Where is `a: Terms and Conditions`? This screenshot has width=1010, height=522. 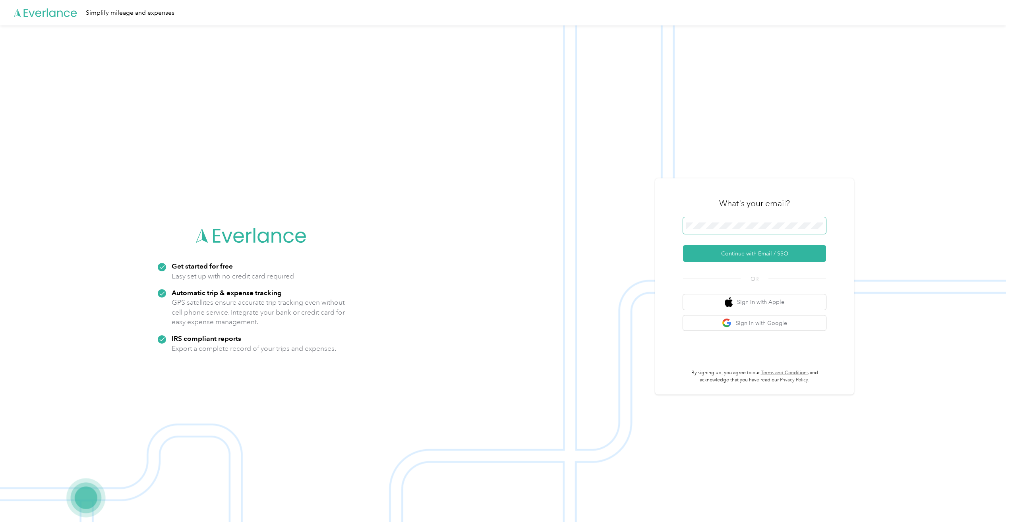 a: Terms and Conditions is located at coordinates (785, 373).